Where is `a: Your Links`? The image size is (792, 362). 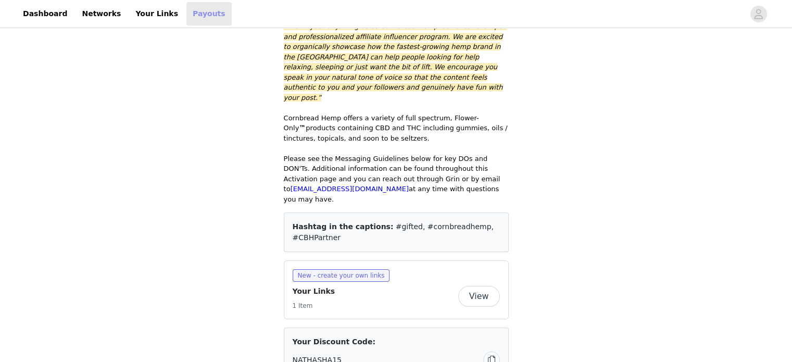 a: Your Links is located at coordinates (157, 14).